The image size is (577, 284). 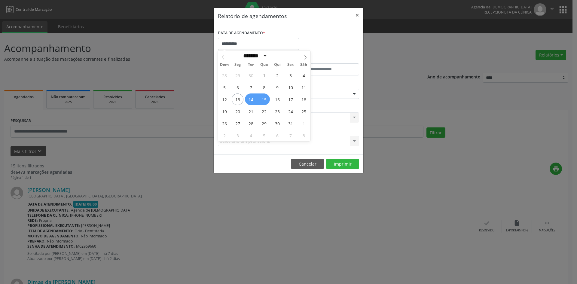 I want to click on span: Outubro 29, 2025, so click(x=264, y=123).